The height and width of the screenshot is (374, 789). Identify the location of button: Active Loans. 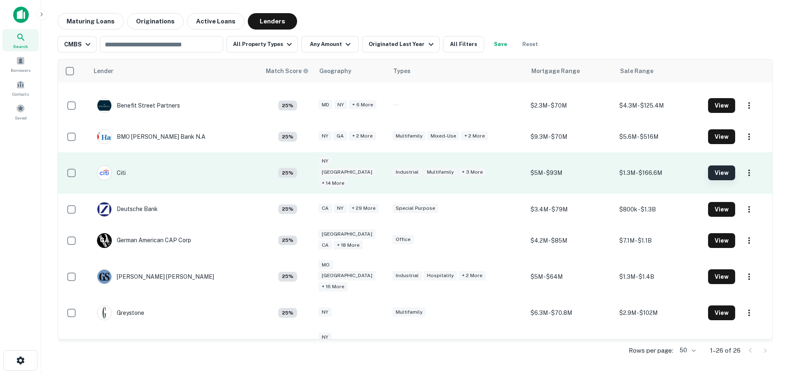
(216, 21).